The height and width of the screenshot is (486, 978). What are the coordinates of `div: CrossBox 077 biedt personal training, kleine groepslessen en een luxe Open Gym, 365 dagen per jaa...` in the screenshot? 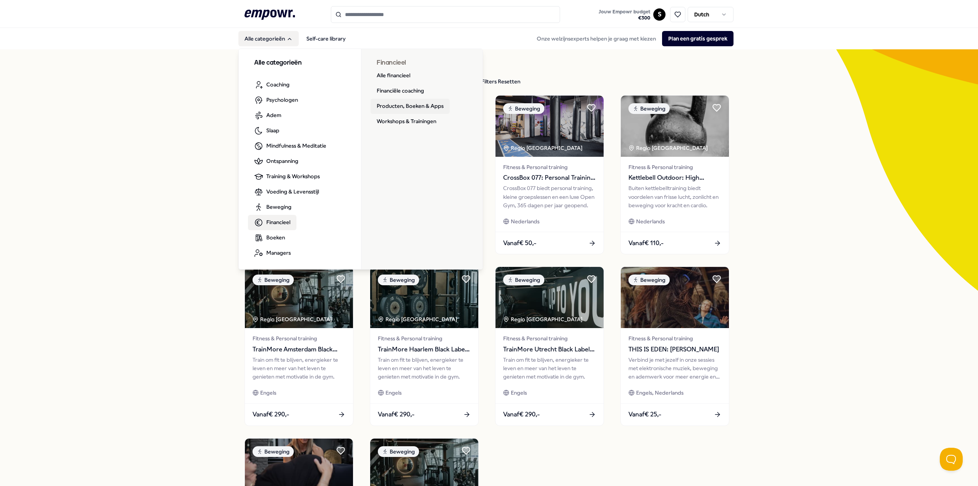 It's located at (549, 196).